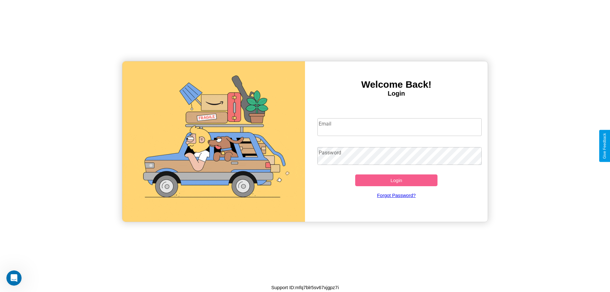  I want to click on p: Support ID: mfq7blr5sv67xjgpz7i, so click(305, 287).